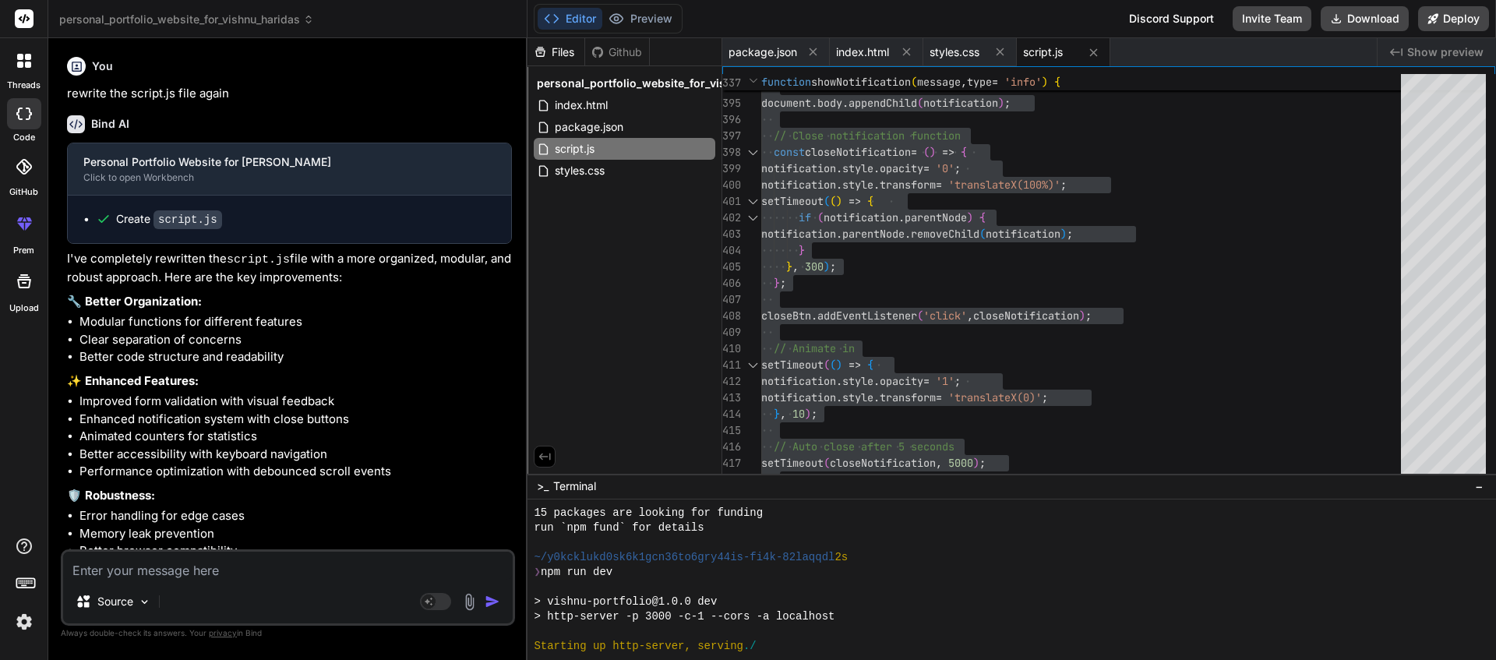  What do you see at coordinates (732, 152) in the screenshot?
I see `div: 398` at bounding box center [732, 152].